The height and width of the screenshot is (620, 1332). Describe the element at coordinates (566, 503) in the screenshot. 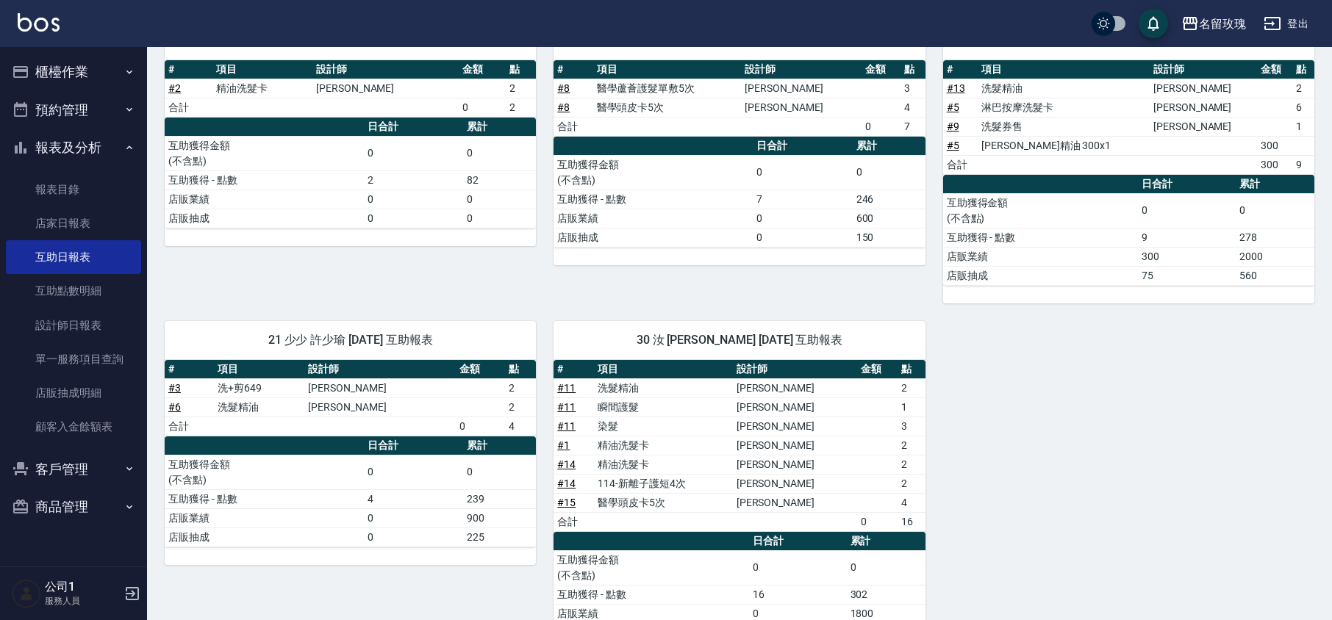

I see `a: #15` at that location.